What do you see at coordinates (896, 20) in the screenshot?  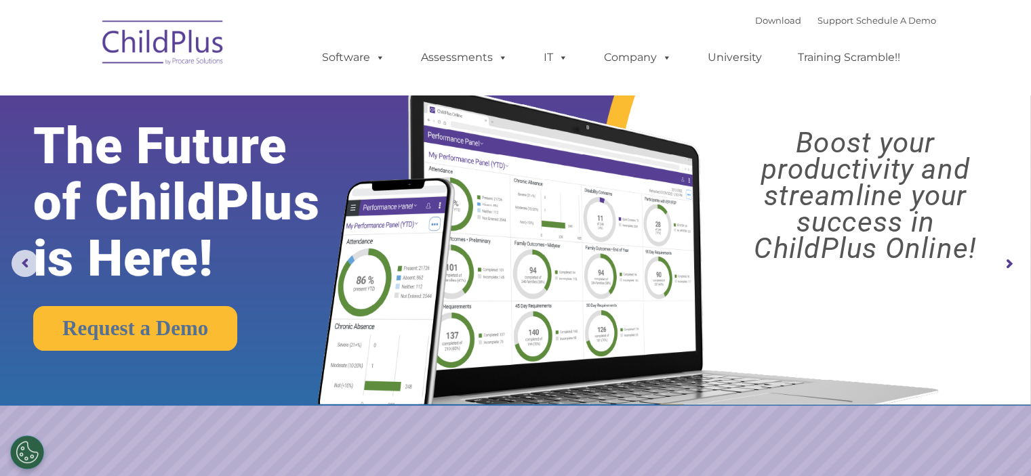 I see `a: Schedule A Demo` at bounding box center [896, 20].